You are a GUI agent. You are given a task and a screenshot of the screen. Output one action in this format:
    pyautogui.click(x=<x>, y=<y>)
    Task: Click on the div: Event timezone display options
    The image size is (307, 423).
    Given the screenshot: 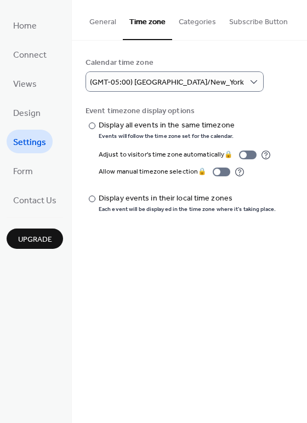 What is the action you would take?
    pyautogui.click(x=188, y=111)
    